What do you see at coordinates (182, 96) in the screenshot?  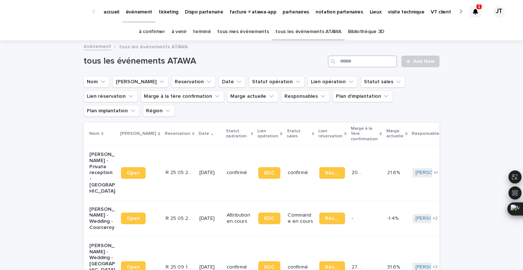 I see `button: Marge à la 1ère confirmation` at bounding box center [182, 96].